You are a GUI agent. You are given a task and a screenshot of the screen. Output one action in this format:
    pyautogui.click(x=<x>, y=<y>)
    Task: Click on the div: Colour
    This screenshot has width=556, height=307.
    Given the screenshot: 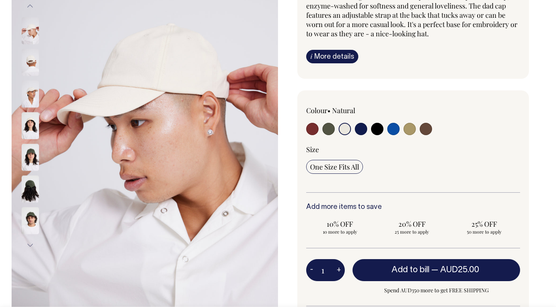 What is the action you would take?
    pyautogui.click(x=349, y=110)
    